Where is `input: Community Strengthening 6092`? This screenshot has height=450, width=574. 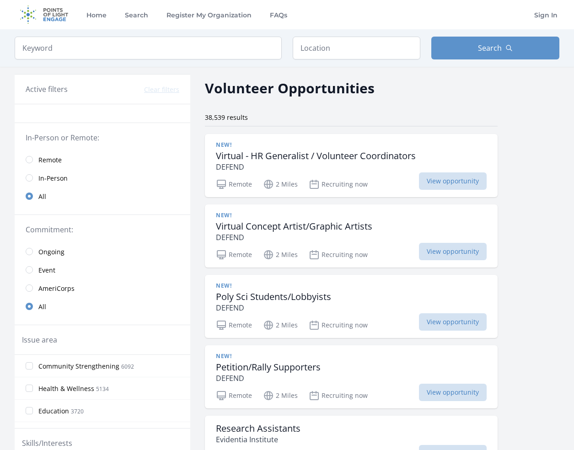
input: Community Strengthening 6092 is located at coordinates (29, 366).